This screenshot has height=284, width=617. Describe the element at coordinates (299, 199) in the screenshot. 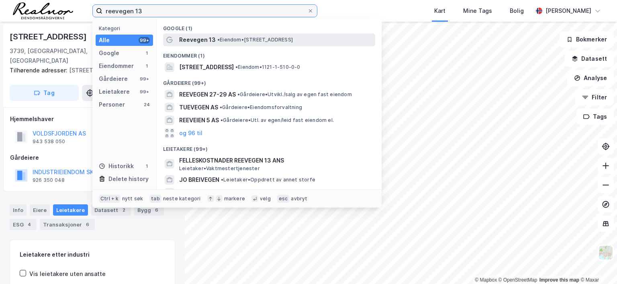

I see `div: avbryt` at that location.